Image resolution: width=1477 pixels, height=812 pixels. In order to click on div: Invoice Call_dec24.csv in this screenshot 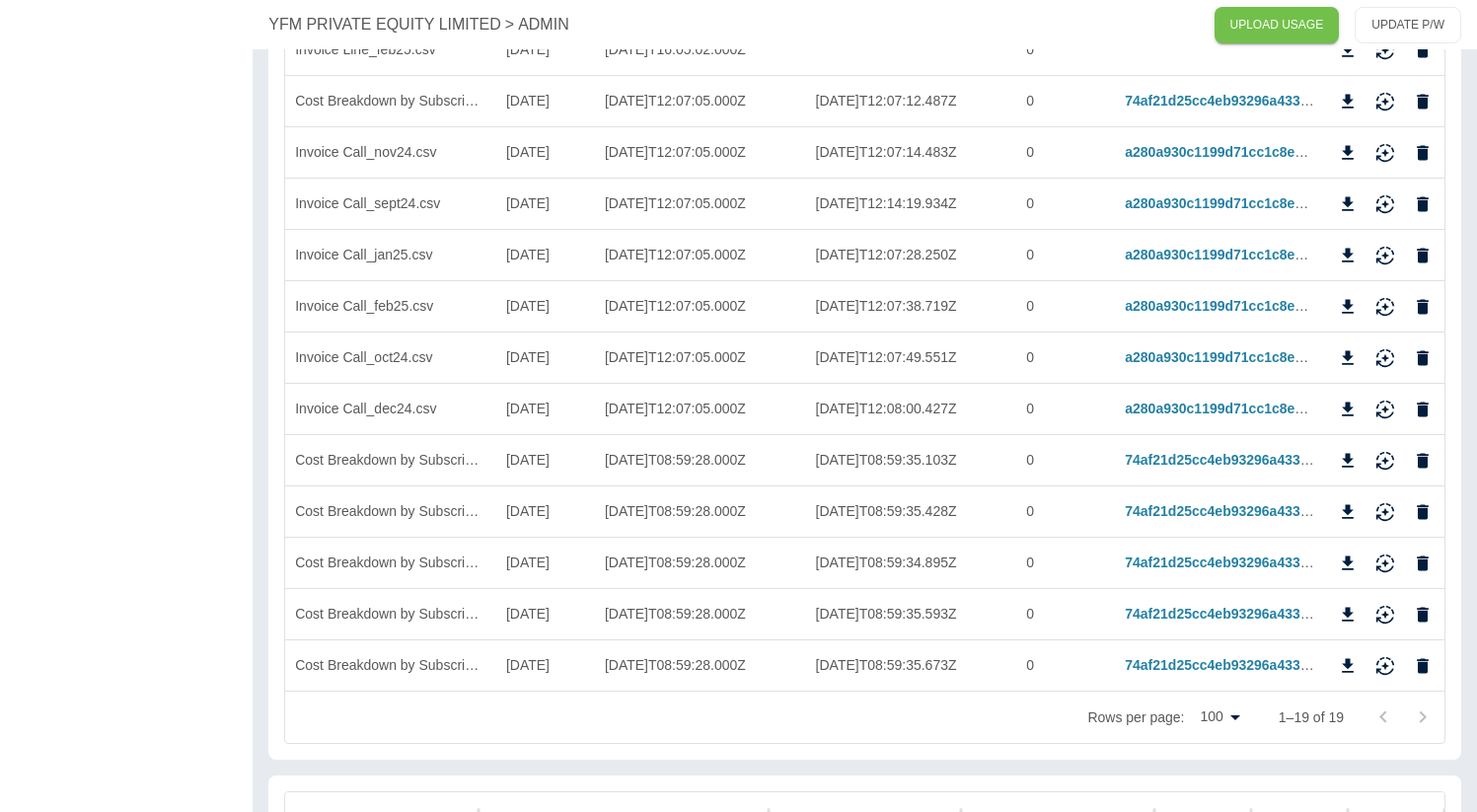, I will do `click(390, 408)`.